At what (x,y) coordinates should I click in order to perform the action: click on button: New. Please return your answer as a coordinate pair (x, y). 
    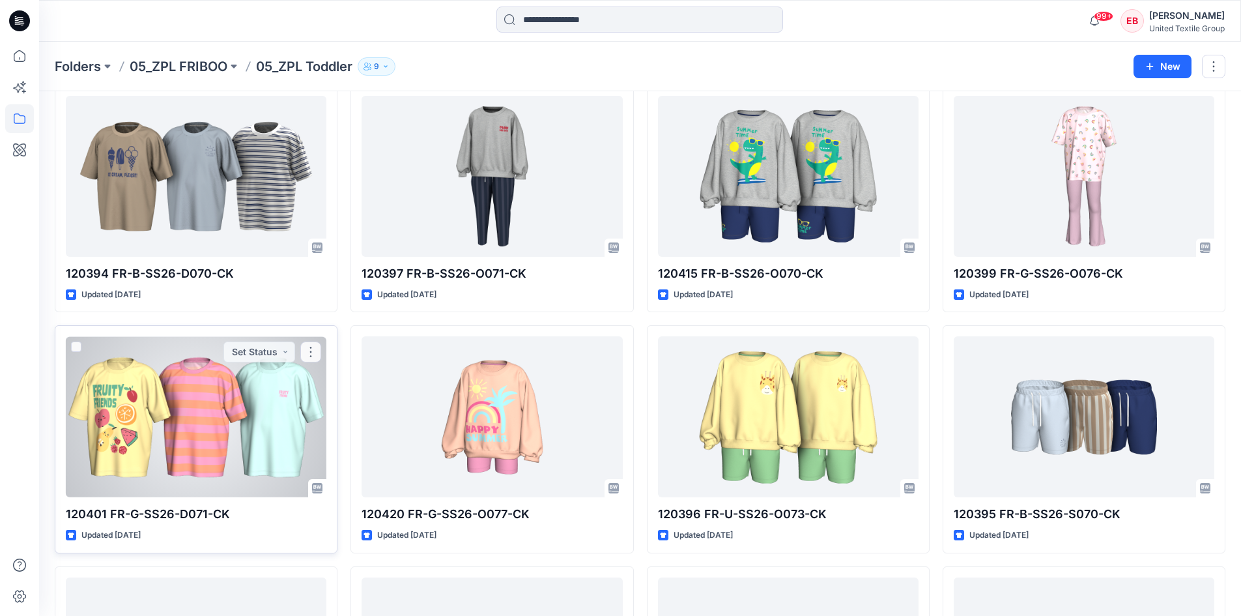
    Looking at the image, I should click on (1162, 66).